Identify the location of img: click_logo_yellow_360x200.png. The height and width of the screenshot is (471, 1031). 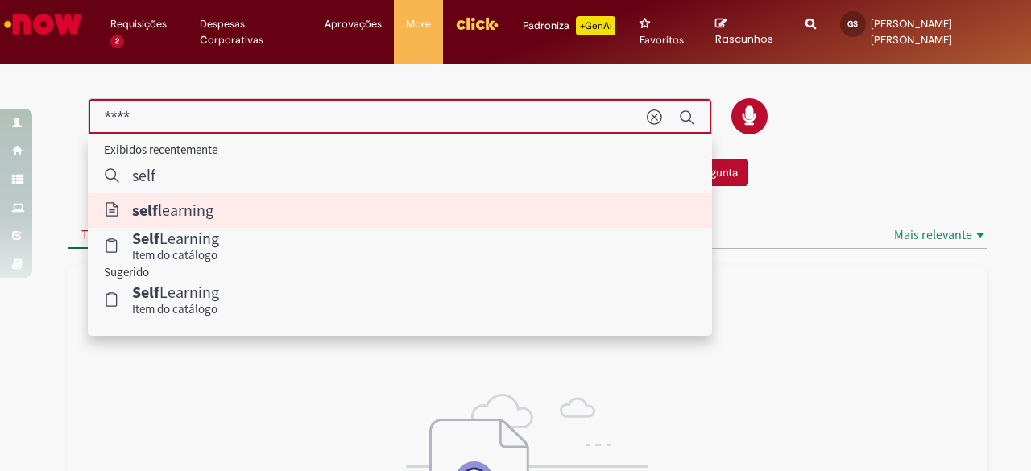
(477, 23).